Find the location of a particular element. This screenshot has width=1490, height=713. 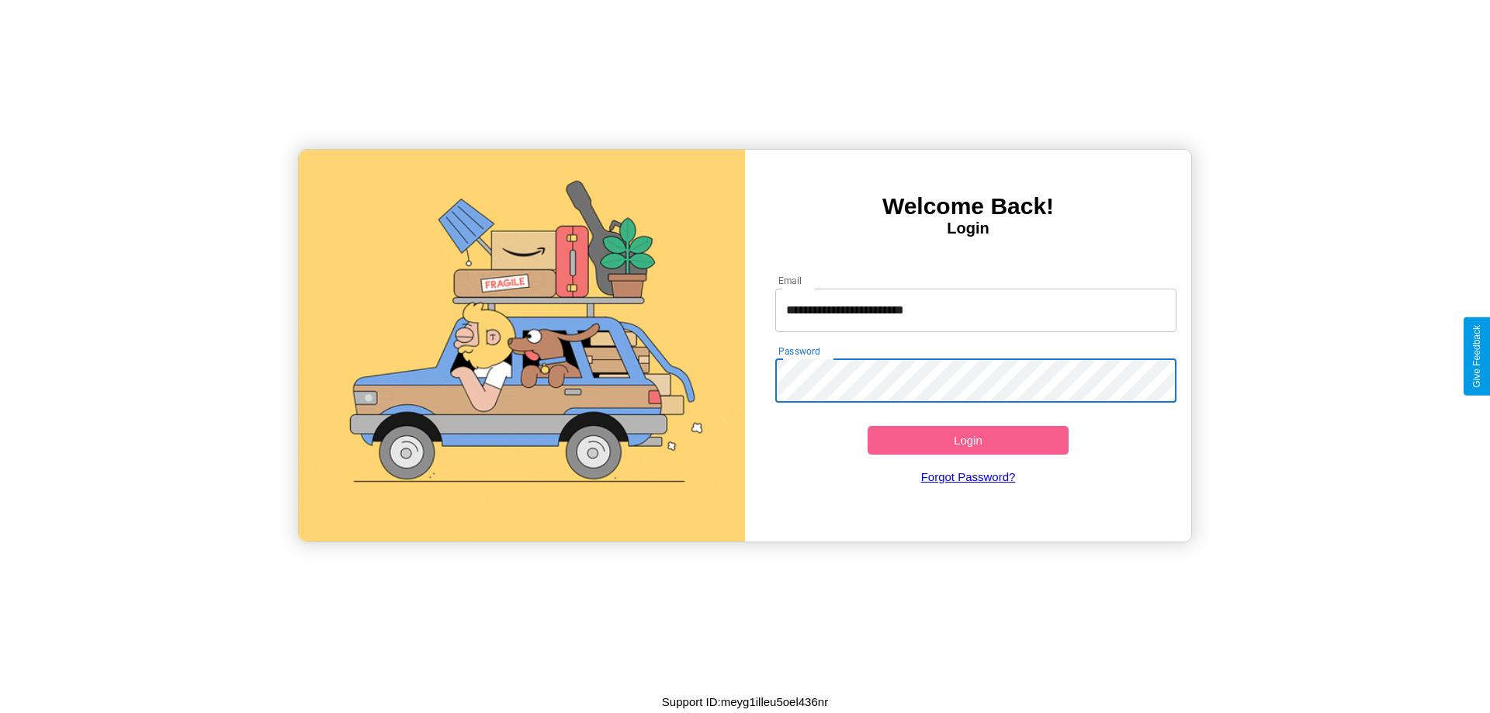

img: gif is located at coordinates (522, 345).